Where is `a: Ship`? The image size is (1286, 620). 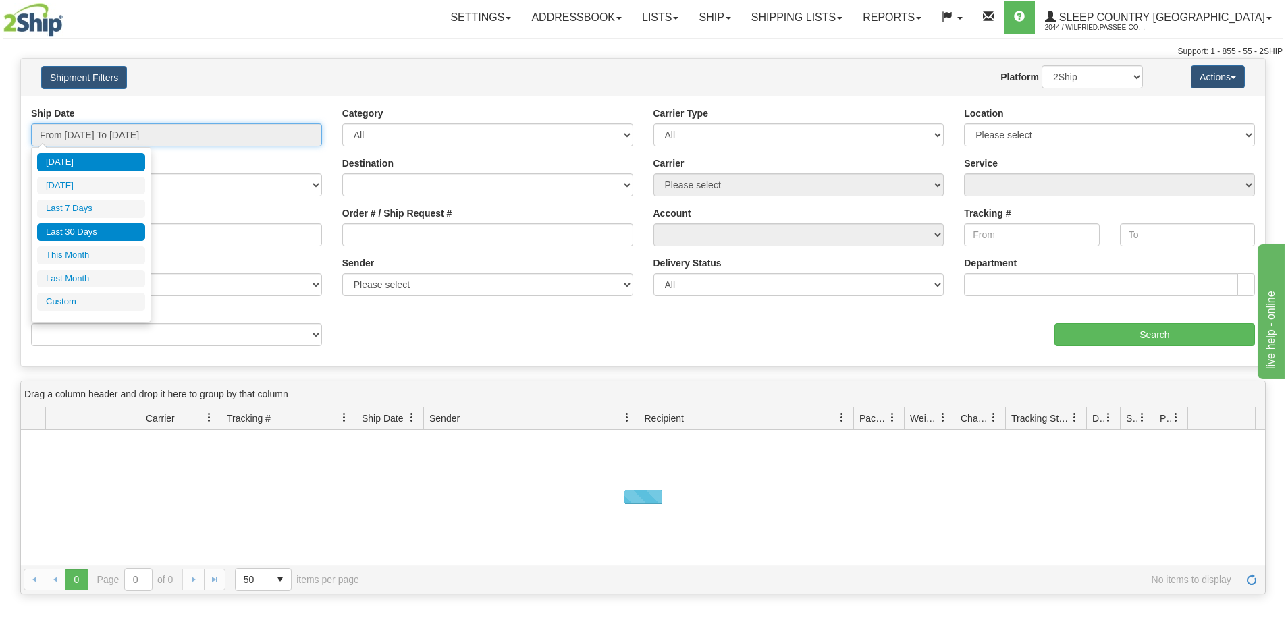
a: Ship is located at coordinates (714, 18).